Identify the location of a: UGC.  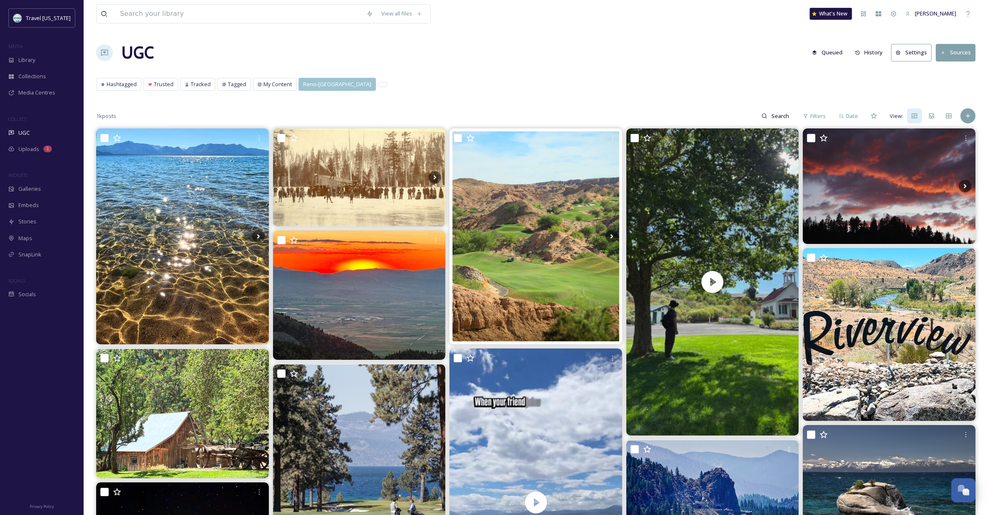
(138, 53).